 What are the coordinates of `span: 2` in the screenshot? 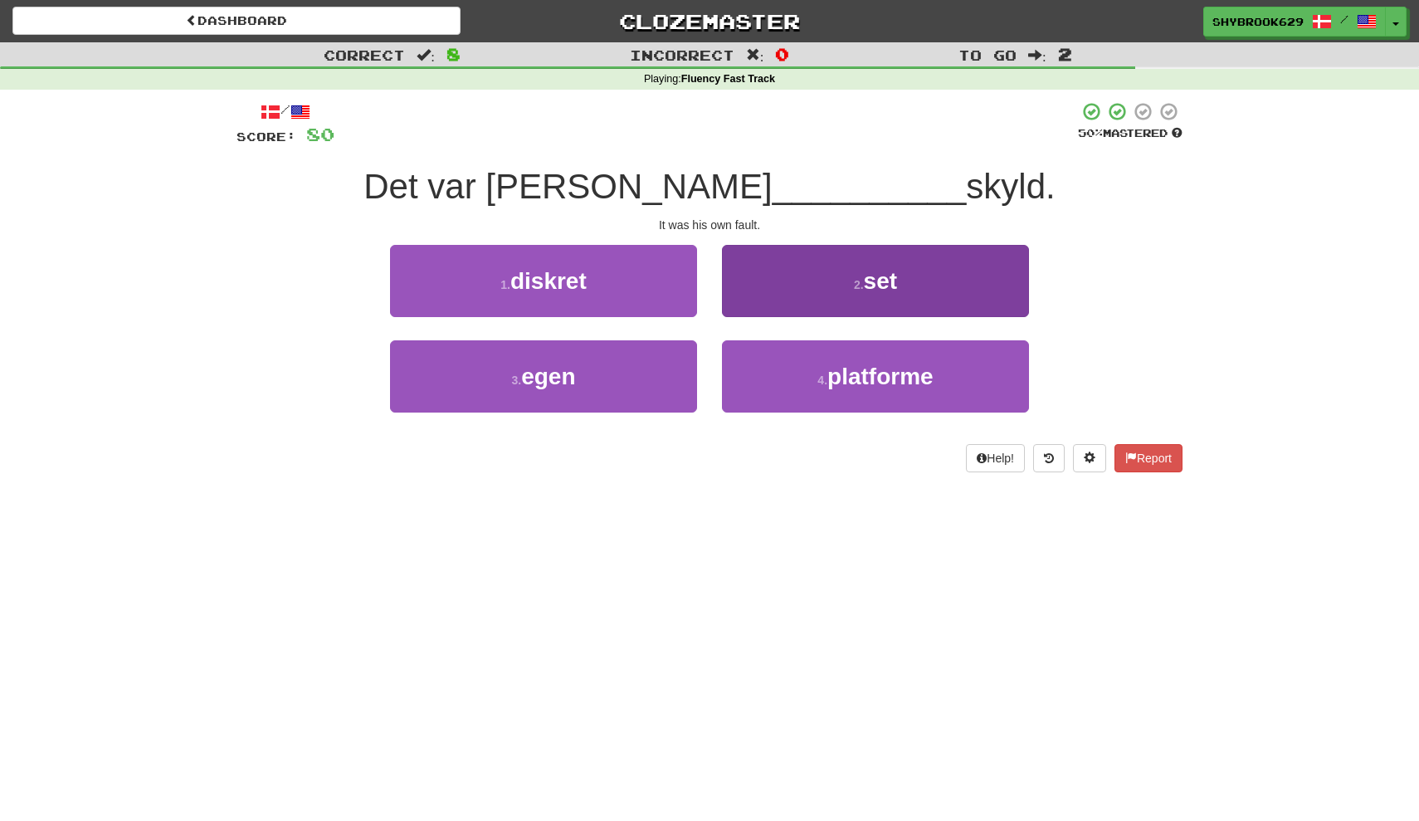 It's located at (1064, 54).